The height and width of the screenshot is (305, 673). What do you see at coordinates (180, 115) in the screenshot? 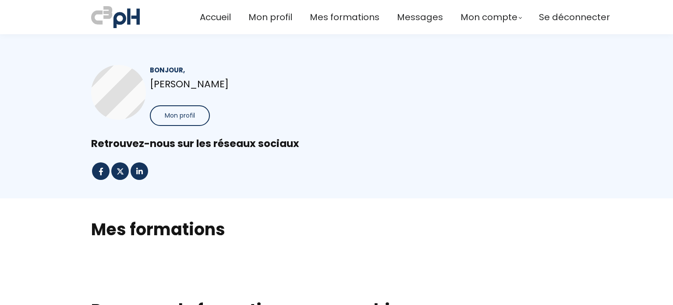
I see `button: Mon profil` at bounding box center [180, 115].